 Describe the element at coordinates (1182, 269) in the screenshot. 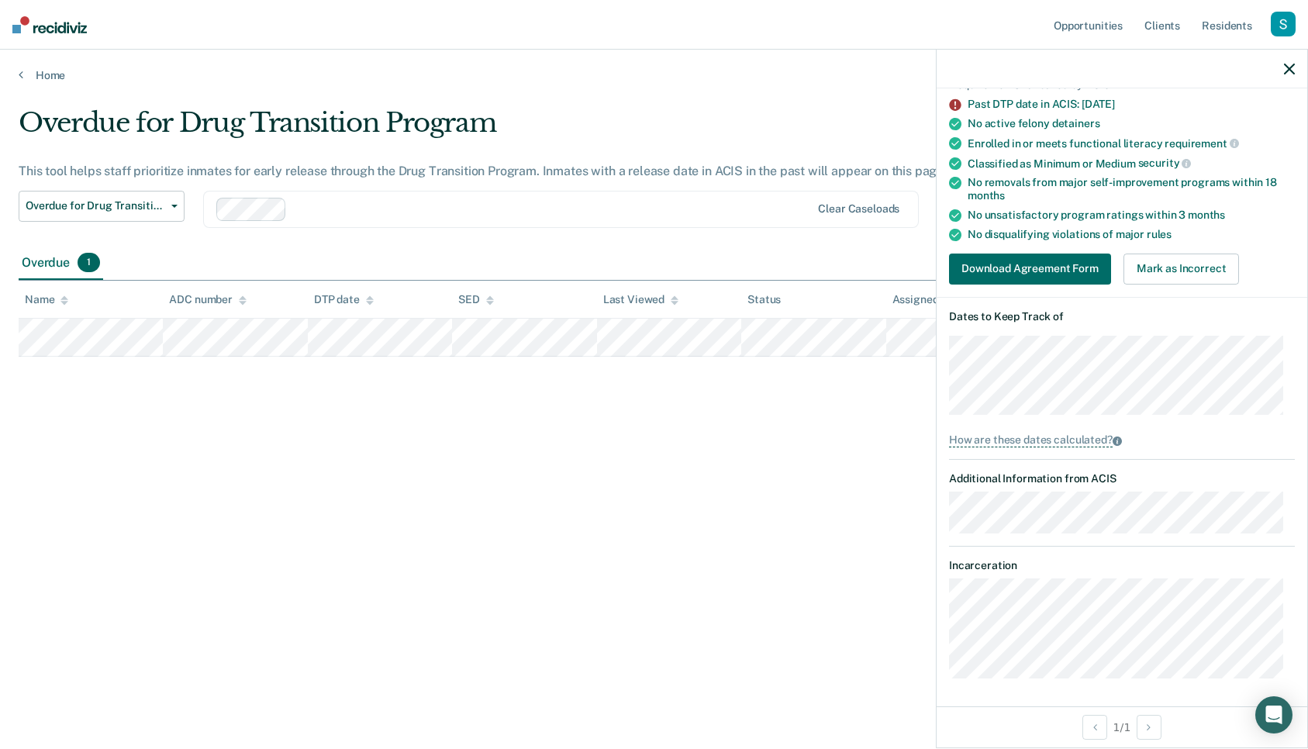

I see `button: Mark as Incorrect` at that location.